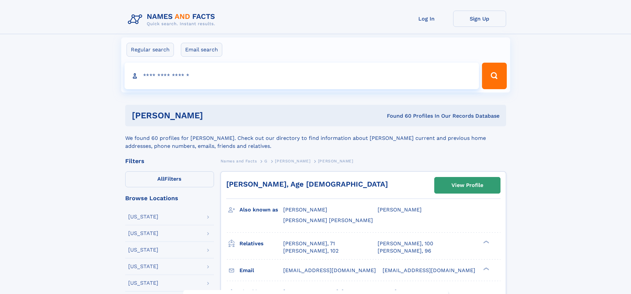 This screenshot has height=294, width=631. What do you see at coordinates (261, 210) in the screenshot?
I see `h3: Also known as` at bounding box center [261, 210].